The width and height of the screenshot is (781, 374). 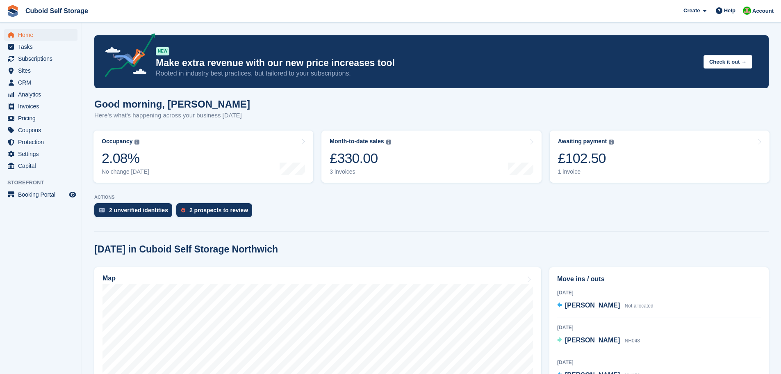 I want to click on span: Subscriptions, so click(x=43, y=59).